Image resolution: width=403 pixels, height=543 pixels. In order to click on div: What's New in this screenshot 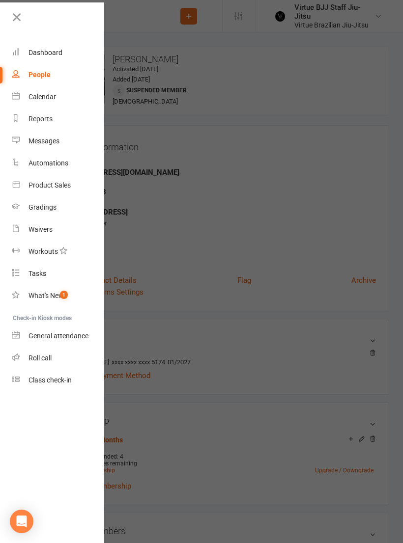, I will do `click(46, 296)`.